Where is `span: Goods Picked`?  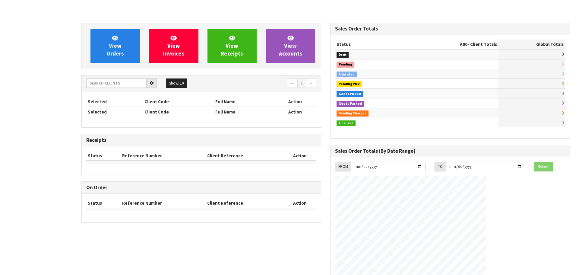
span: Goods Picked is located at coordinates (350, 94).